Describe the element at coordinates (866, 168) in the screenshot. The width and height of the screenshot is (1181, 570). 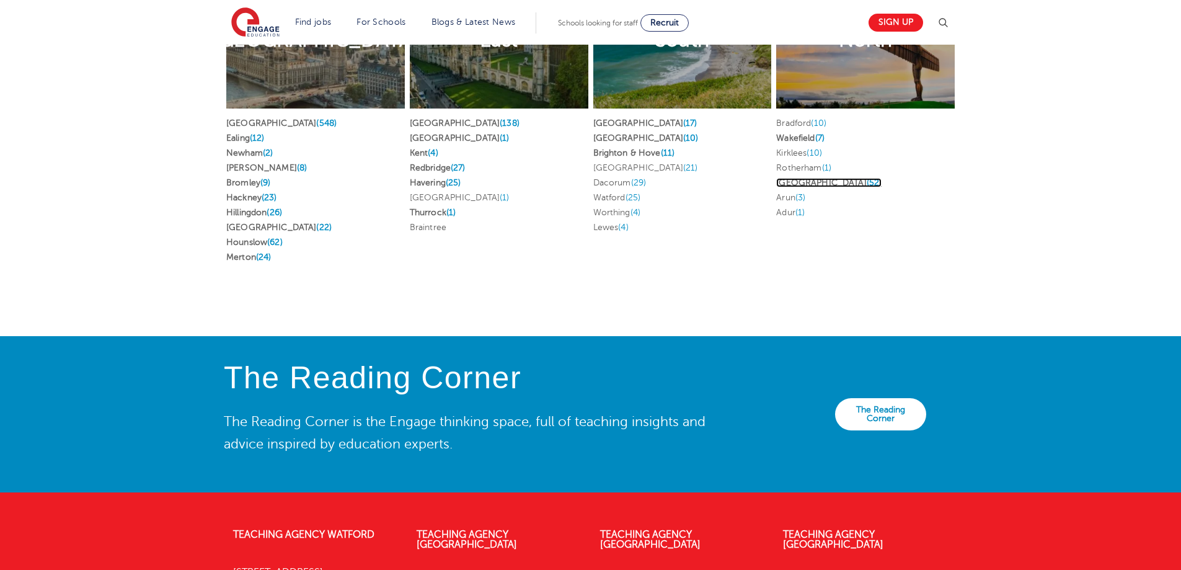
I see `li: Rotherham` at that location.